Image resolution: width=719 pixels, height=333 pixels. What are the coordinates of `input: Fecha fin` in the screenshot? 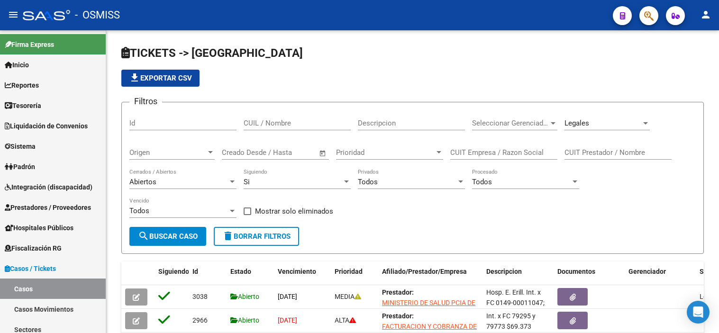 It's located at (292, 153).